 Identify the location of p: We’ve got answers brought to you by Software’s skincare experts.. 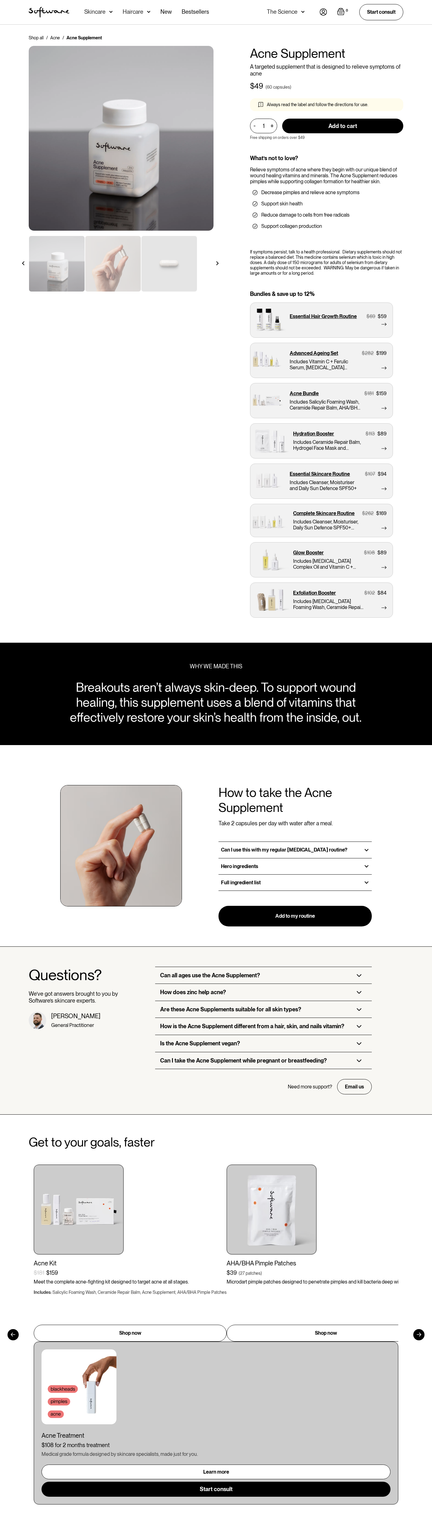
(74, 997).